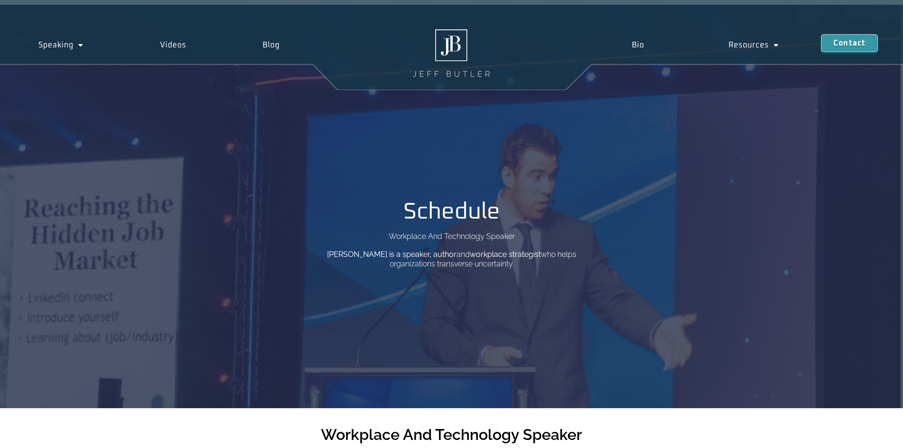 The height and width of the screenshot is (448, 903). I want to click on a: Contact, so click(850, 43).